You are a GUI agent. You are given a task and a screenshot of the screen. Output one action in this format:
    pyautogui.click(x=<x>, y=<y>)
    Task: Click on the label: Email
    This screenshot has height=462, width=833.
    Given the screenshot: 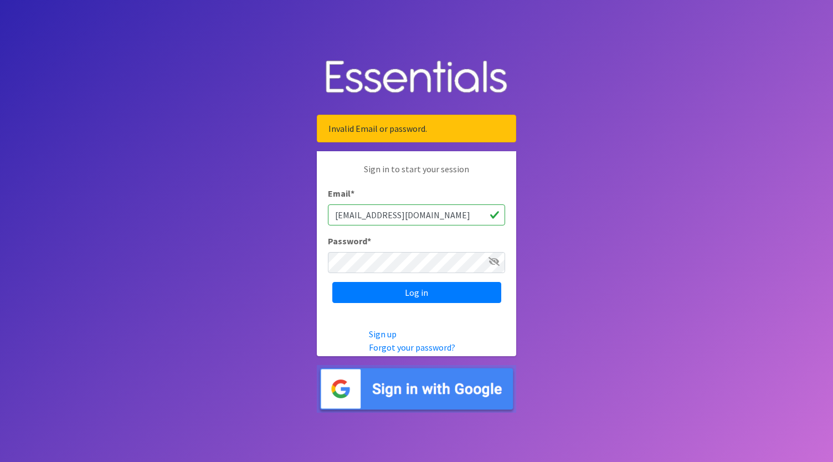 What is the action you would take?
    pyautogui.click(x=341, y=193)
    